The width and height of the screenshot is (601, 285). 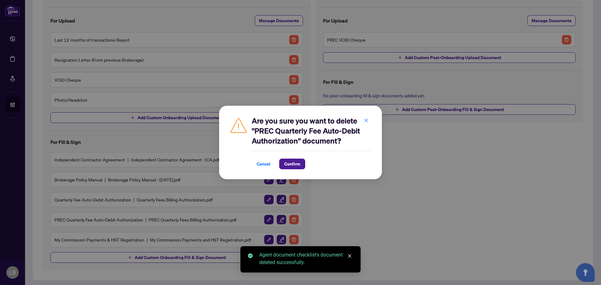 I want to click on button: Confirm, so click(x=292, y=164).